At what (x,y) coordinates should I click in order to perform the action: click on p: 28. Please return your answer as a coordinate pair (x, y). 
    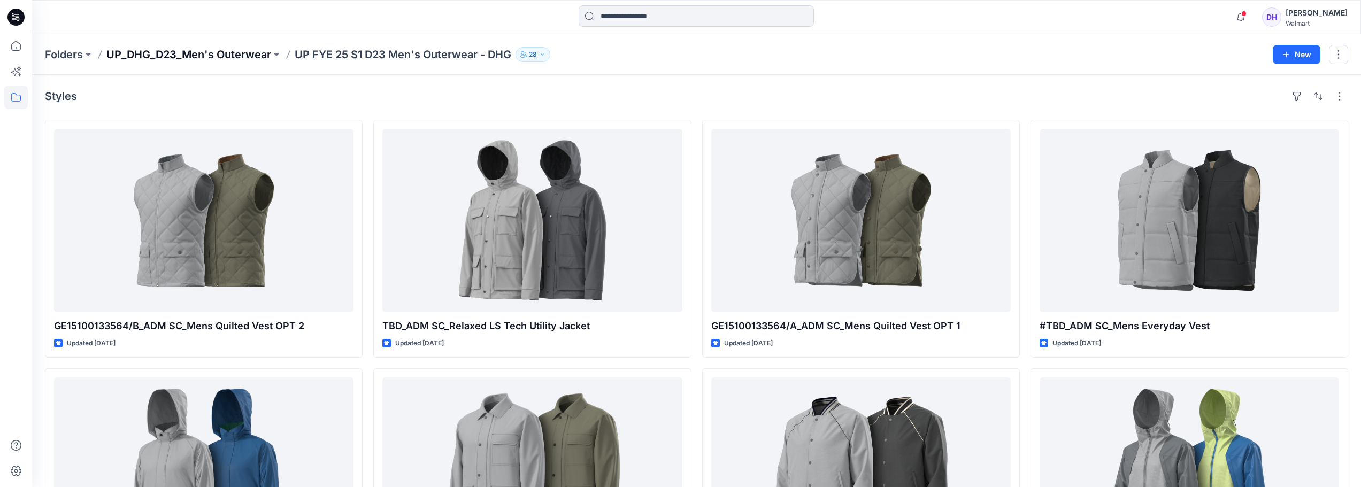
    Looking at the image, I should click on (533, 55).